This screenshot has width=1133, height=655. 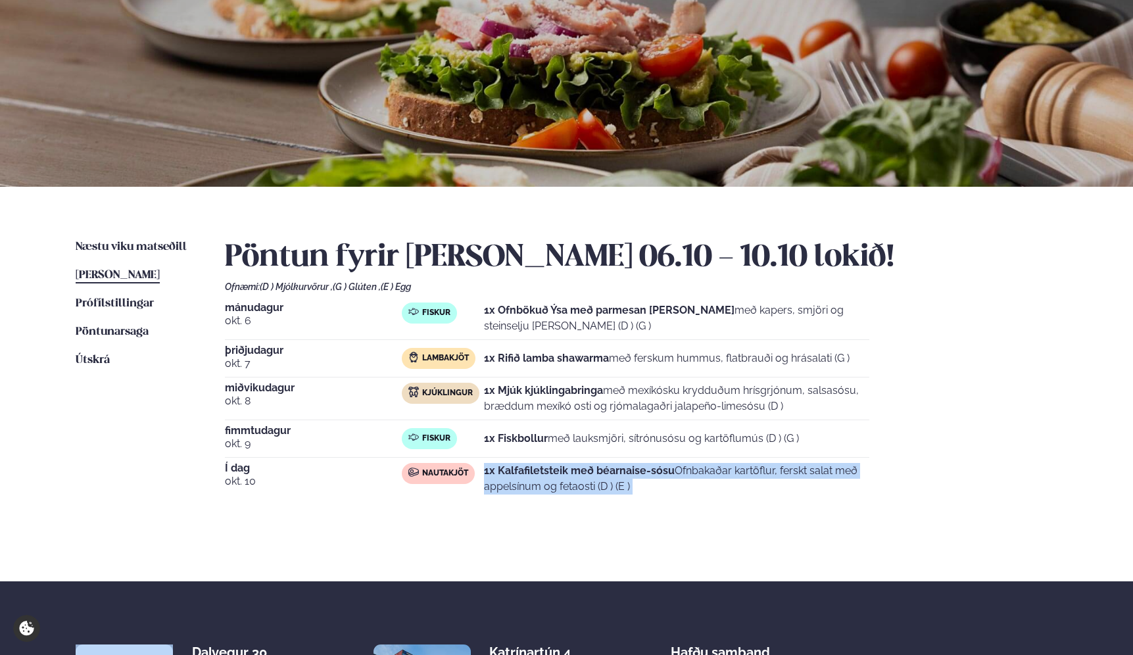 What do you see at coordinates (547, 358) in the screenshot?
I see `strong: 1x Rifið lamba shawarma` at bounding box center [547, 358].